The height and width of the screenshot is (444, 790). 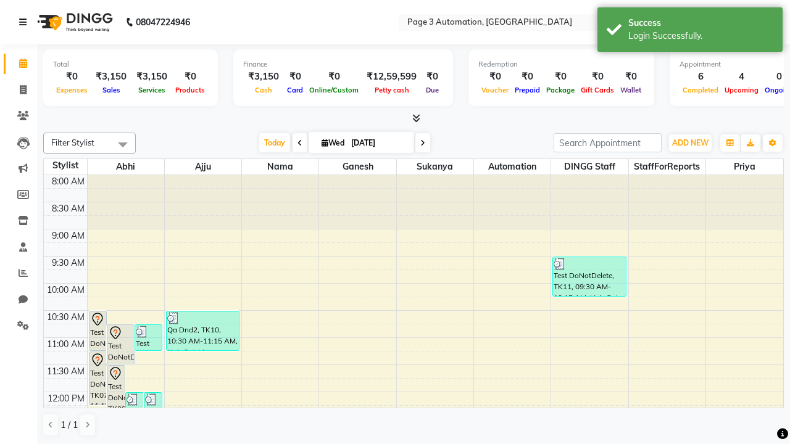 What do you see at coordinates (65, 344) in the screenshot?
I see `div: 11:00 AM` at bounding box center [65, 344].